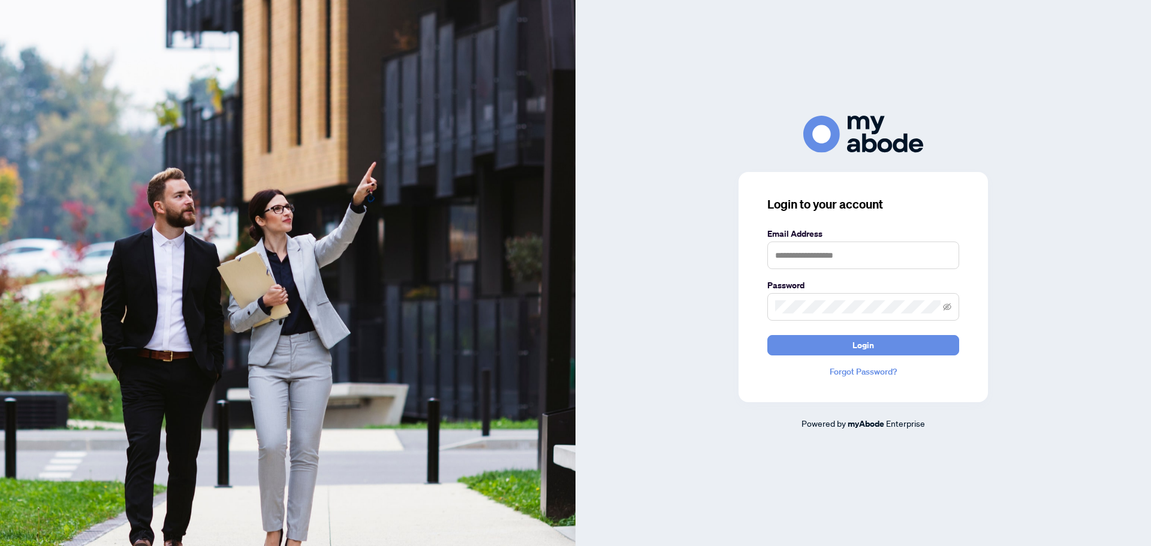  What do you see at coordinates (905, 423) in the screenshot?
I see `span: Enterprise` at bounding box center [905, 423].